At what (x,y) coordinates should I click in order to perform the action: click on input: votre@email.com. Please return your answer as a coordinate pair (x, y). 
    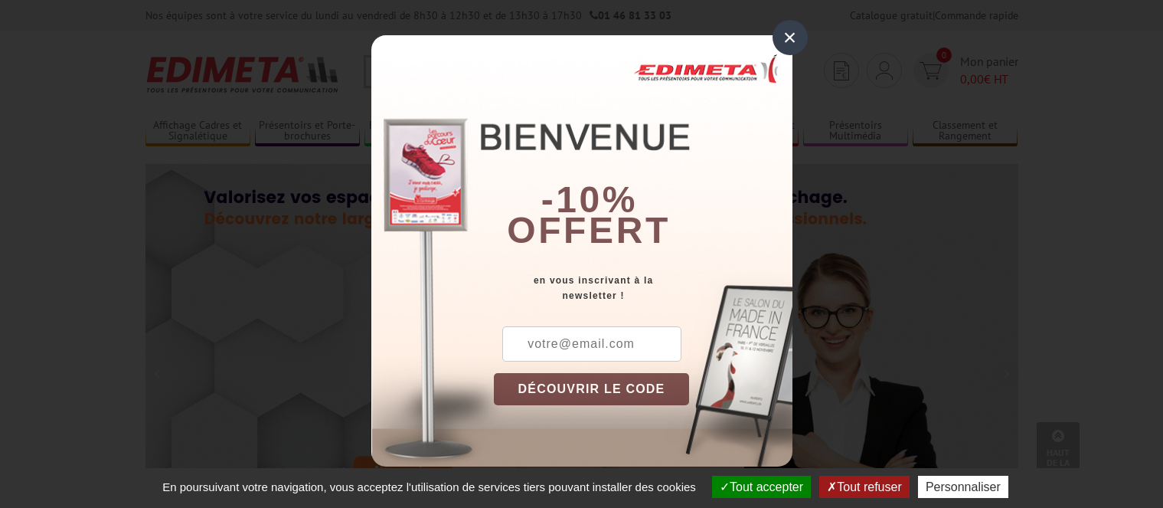
    Looking at the image, I should click on (592, 344).